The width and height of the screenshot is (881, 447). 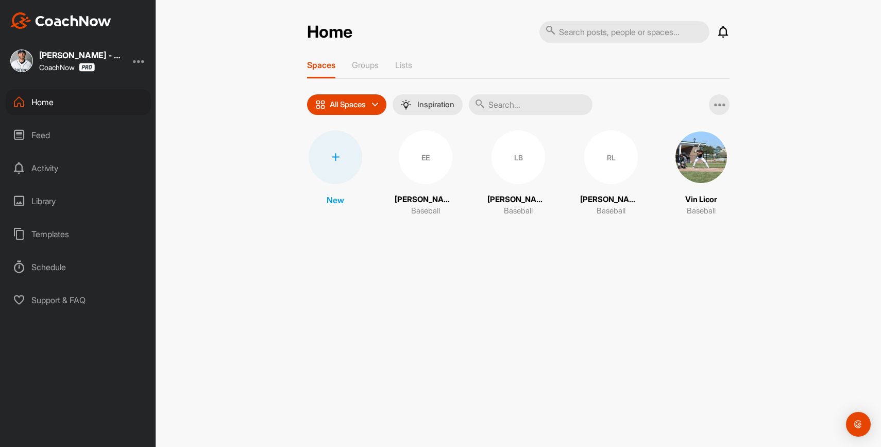 What do you see at coordinates (436, 105) in the screenshot?
I see `p: Inspiration` at bounding box center [436, 105].